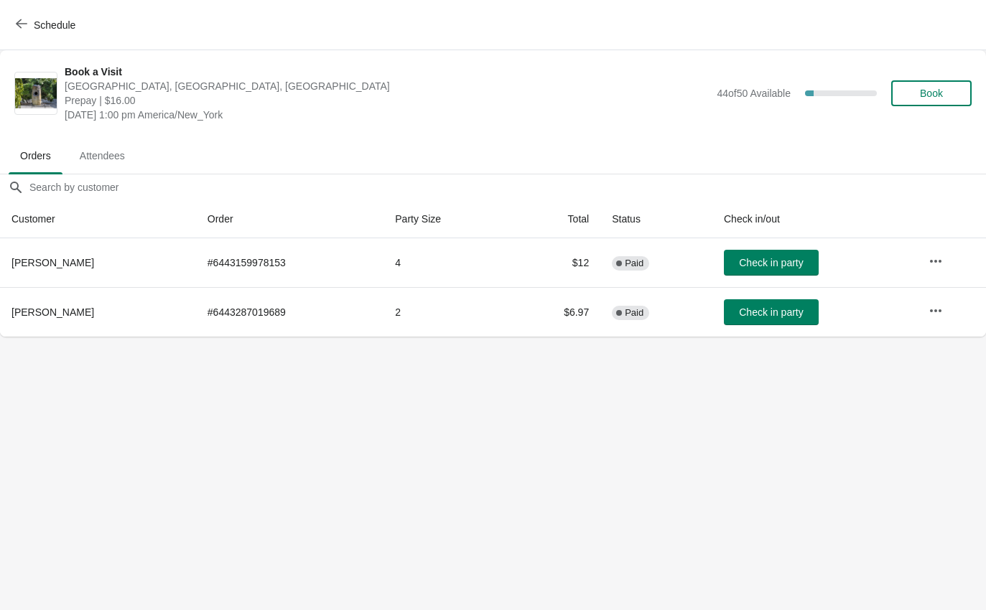 The image size is (986, 610). What do you see at coordinates (289, 263) in the screenshot?
I see `td: # 6443159978153` at bounding box center [289, 263].